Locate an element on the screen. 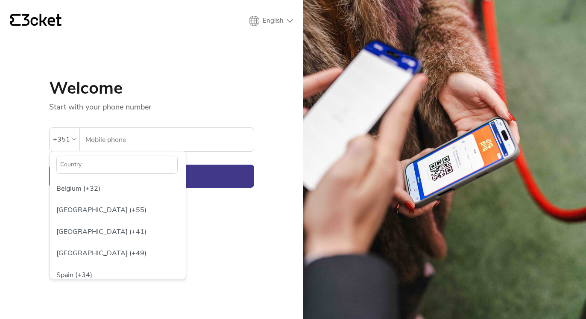 The width and height of the screenshot is (586, 319). p: Start with your phone number is located at coordinates (152, 104).